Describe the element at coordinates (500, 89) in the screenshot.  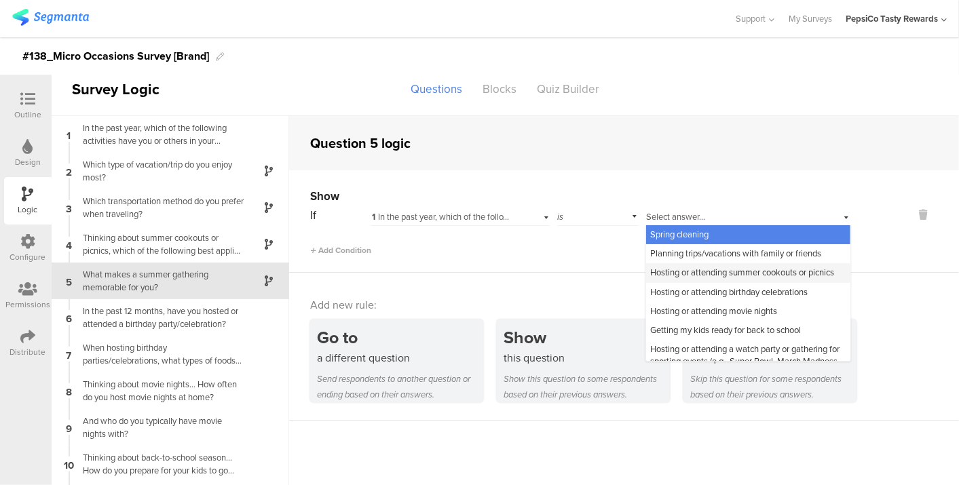
I see `div: Blocks` at that location.